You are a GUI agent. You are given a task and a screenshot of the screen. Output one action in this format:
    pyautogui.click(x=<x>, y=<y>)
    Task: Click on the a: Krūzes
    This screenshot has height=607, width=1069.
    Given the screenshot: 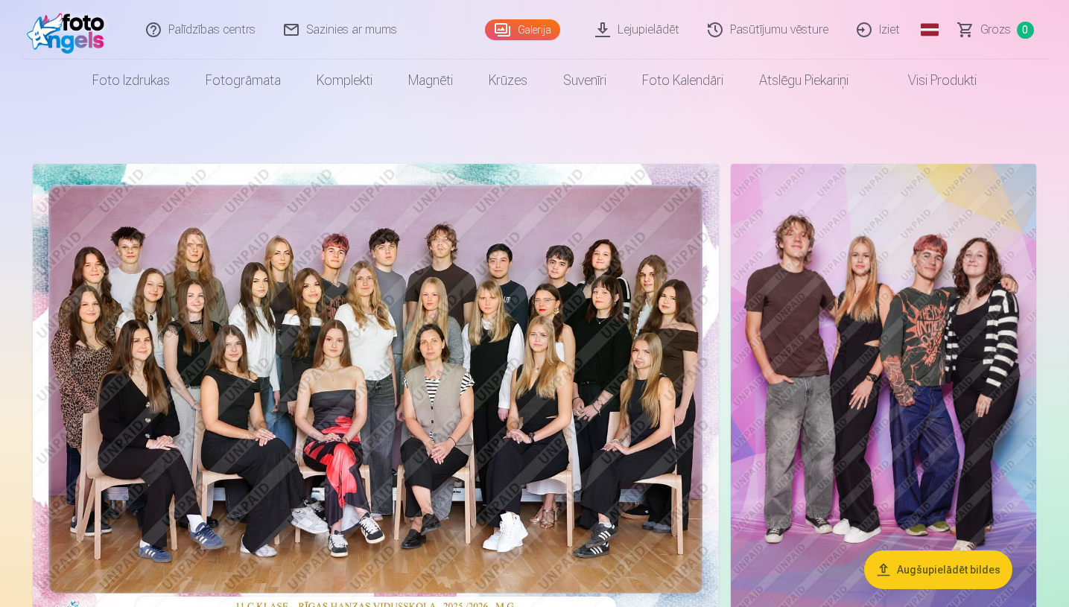 What is the action you would take?
    pyautogui.click(x=508, y=80)
    